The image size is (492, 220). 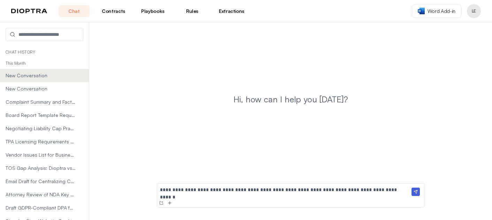 What do you see at coordinates (416, 192) in the screenshot?
I see `img: Send` at bounding box center [416, 192].